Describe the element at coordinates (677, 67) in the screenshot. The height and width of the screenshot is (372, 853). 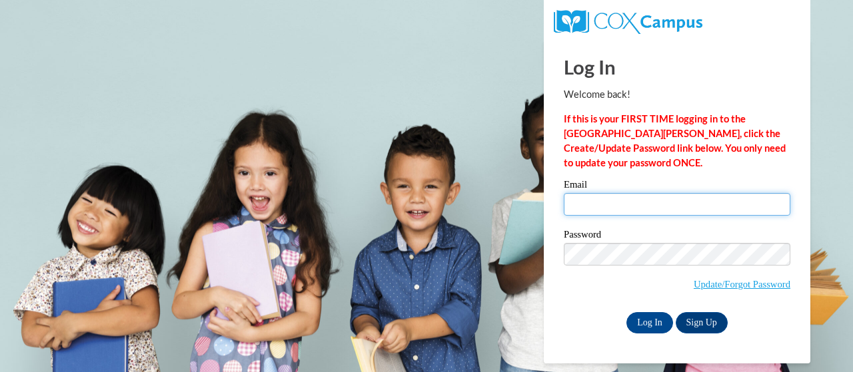
I see `h1: Log In` at that location.